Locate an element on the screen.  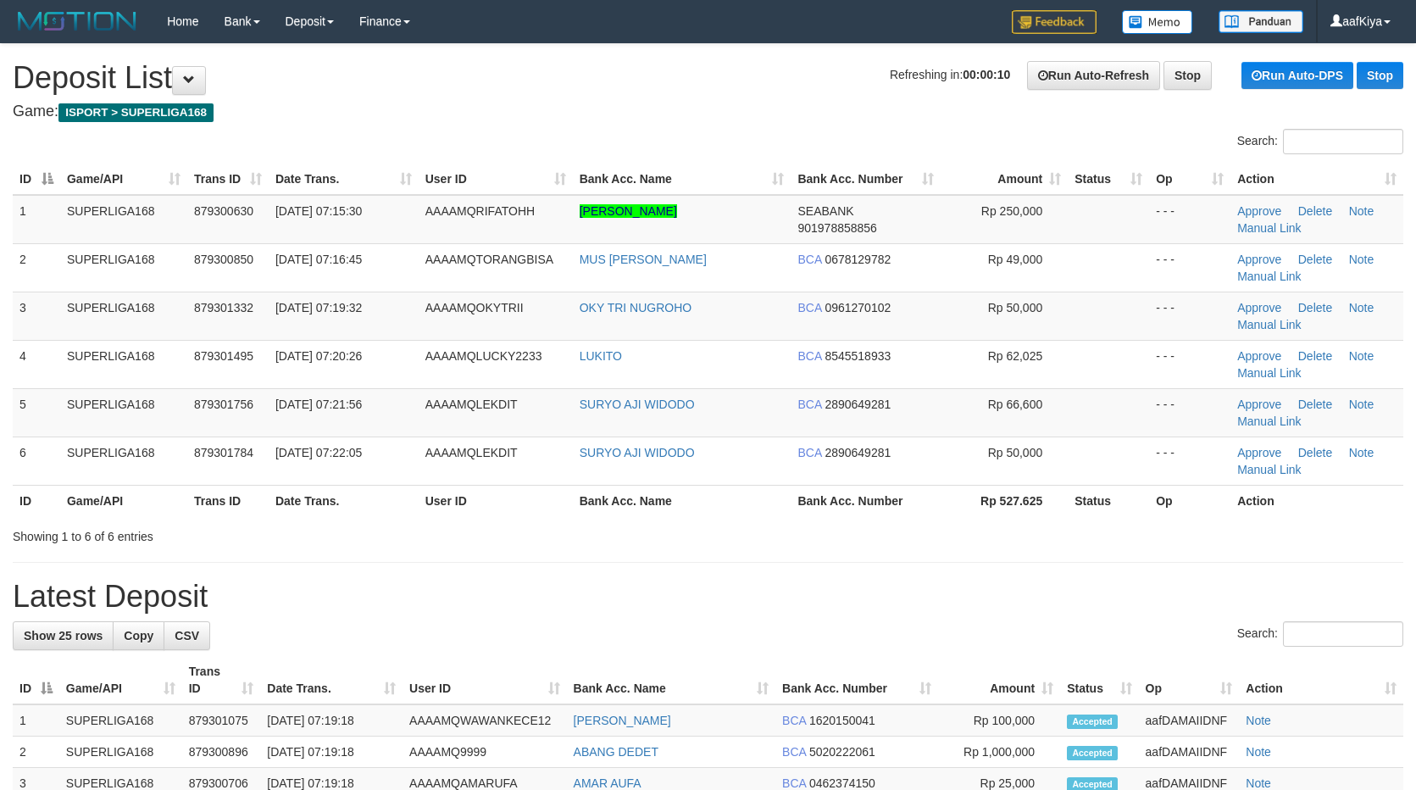
h1: Deposit List is located at coordinates (708, 78).